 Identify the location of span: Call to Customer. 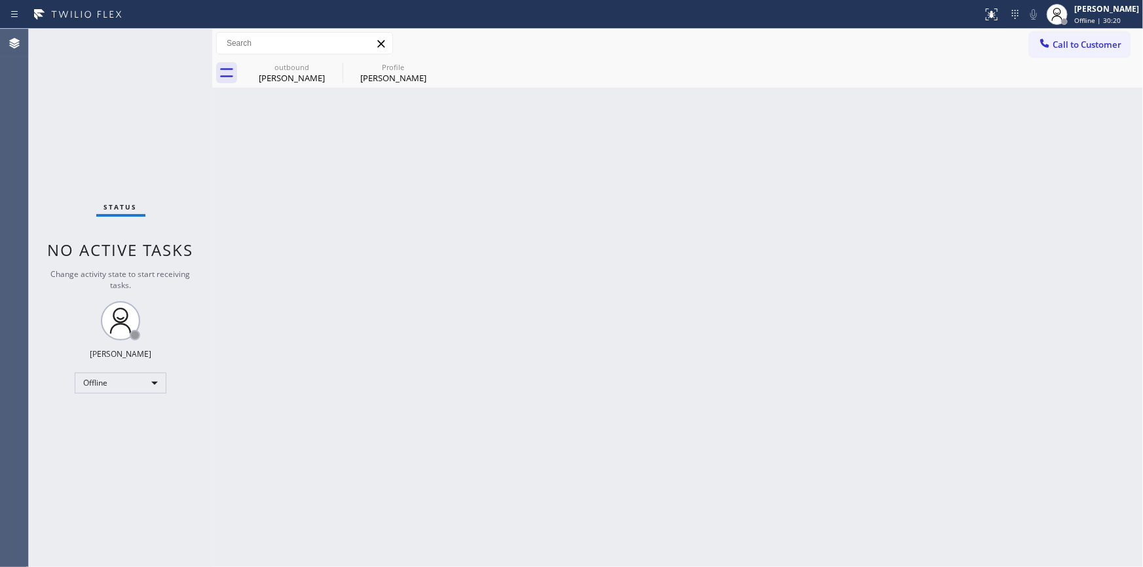
(1087, 45).